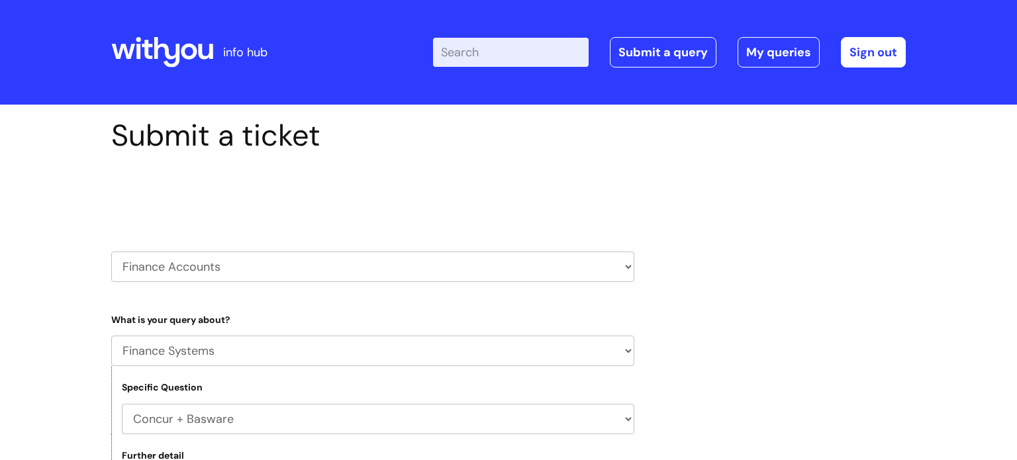 This screenshot has height=460, width=1017. Describe the element at coordinates (511, 52) in the screenshot. I see `input: Search` at that location.